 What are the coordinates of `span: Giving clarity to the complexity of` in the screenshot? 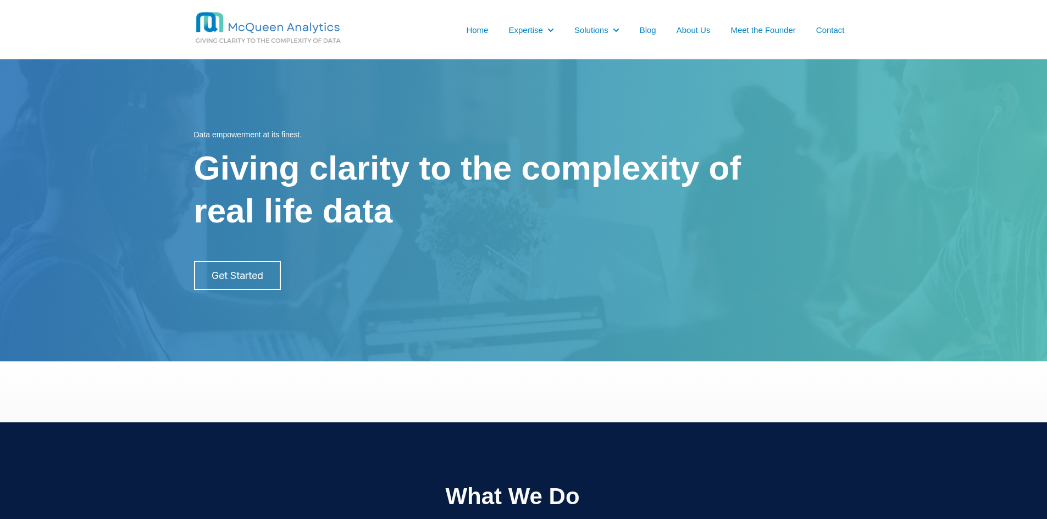 It's located at (468, 168).